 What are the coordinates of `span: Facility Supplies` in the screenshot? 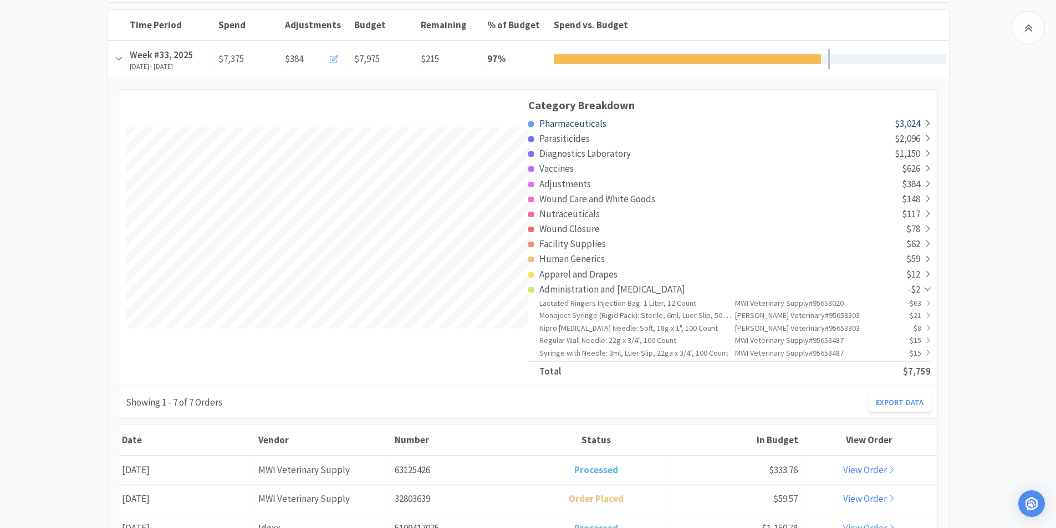 It's located at (573, 244).